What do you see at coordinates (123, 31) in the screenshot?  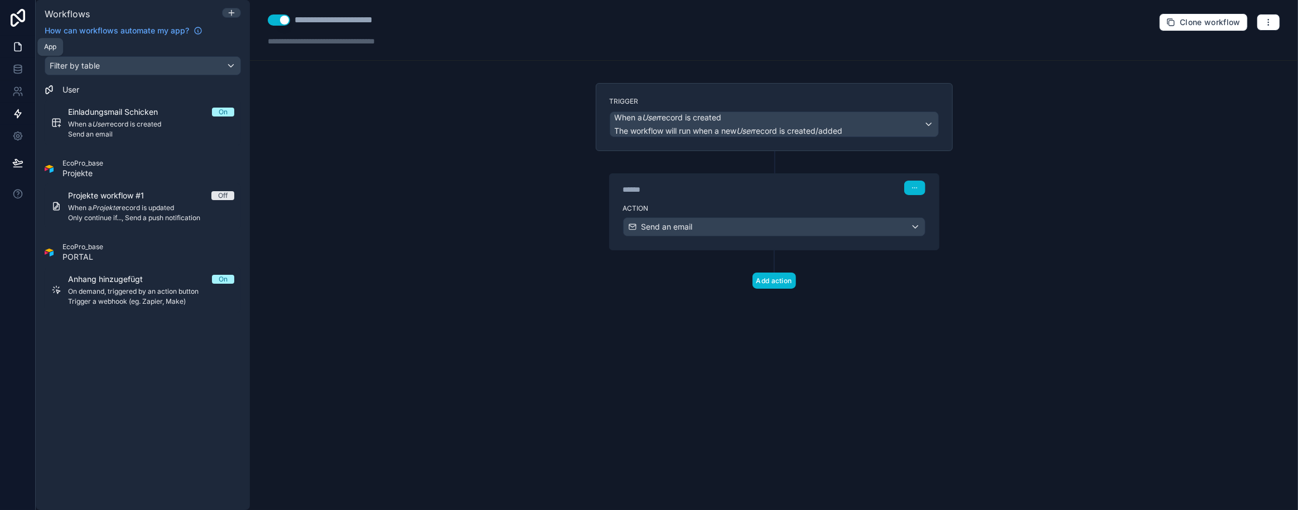 I see `a: How can workflows automate my app?` at bounding box center [123, 31].